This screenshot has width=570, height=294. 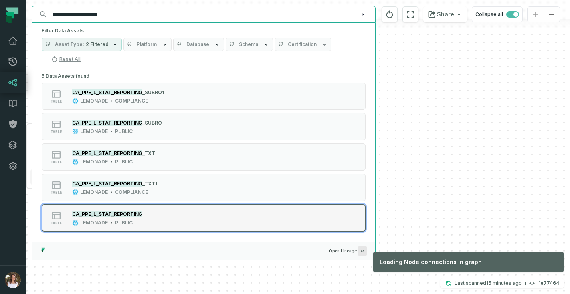 I want to click on span: _TXT, so click(x=149, y=153).